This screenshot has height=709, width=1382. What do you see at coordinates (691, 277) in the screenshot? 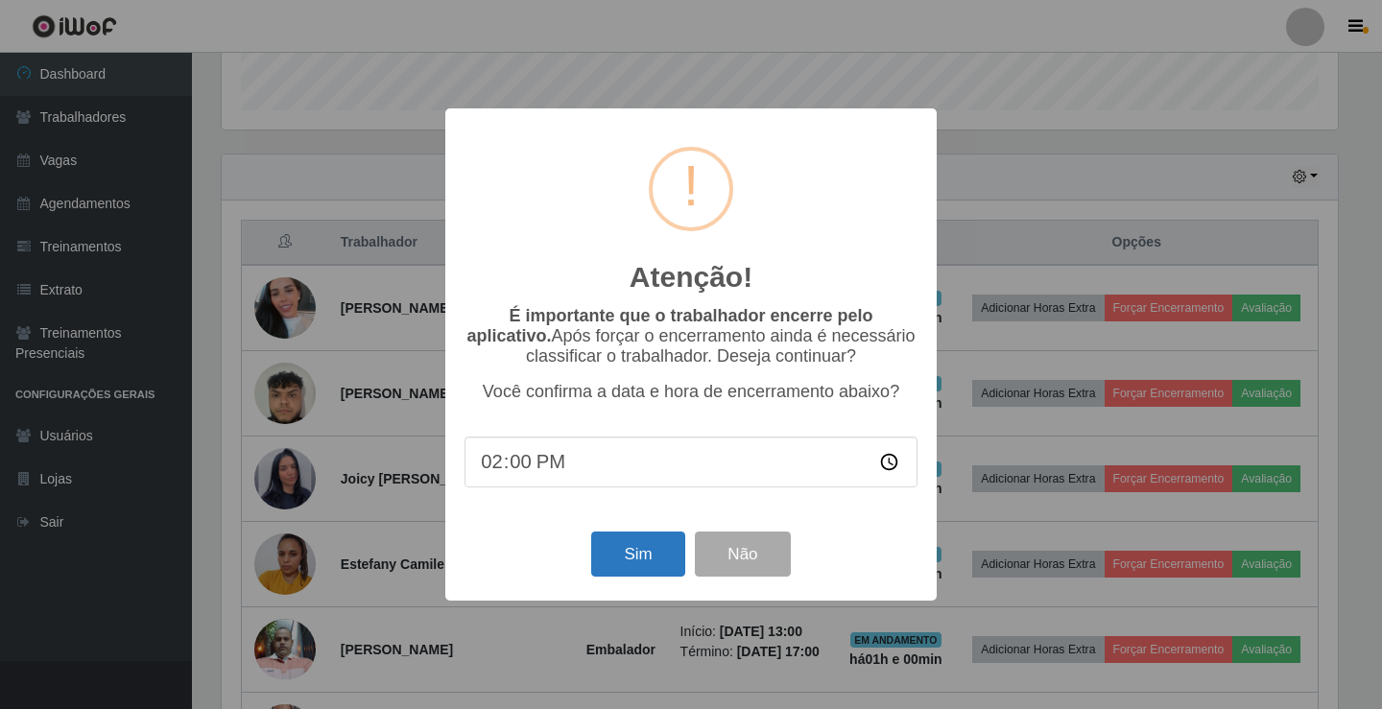
I see `h2: Atenção!` at bounding box center [691, 277].